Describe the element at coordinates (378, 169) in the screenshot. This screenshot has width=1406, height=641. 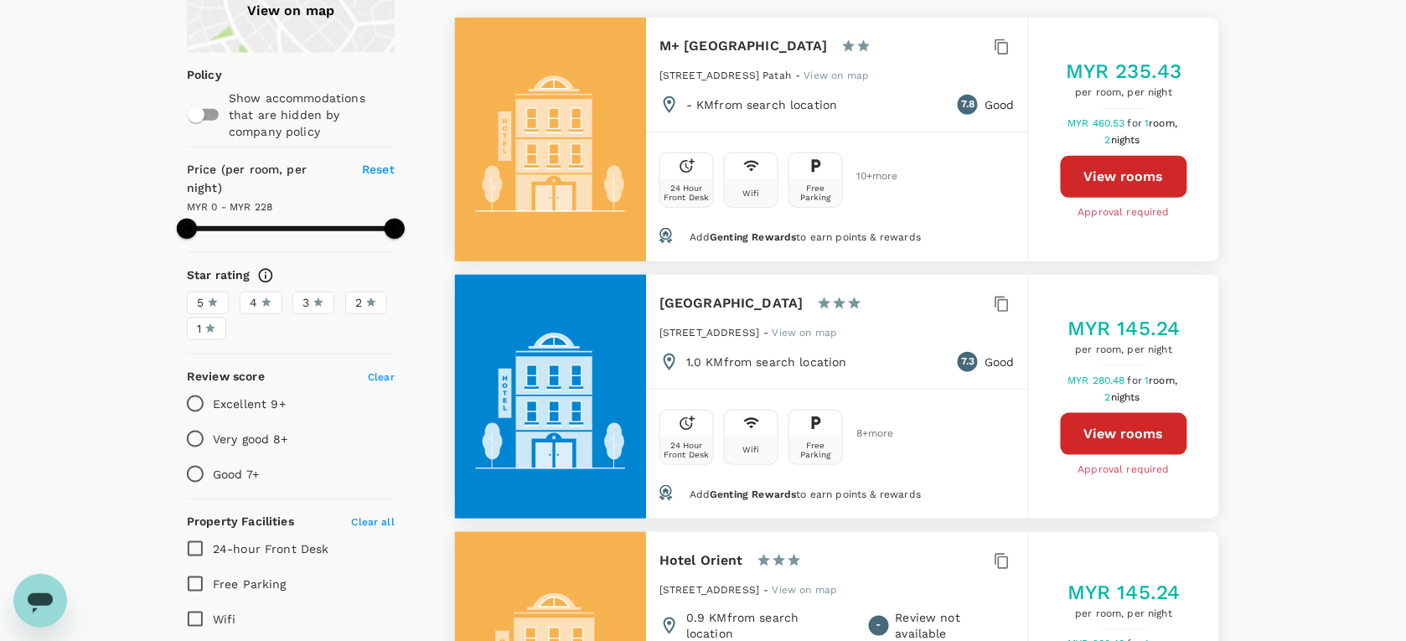
I see `span: Reset` at that location.